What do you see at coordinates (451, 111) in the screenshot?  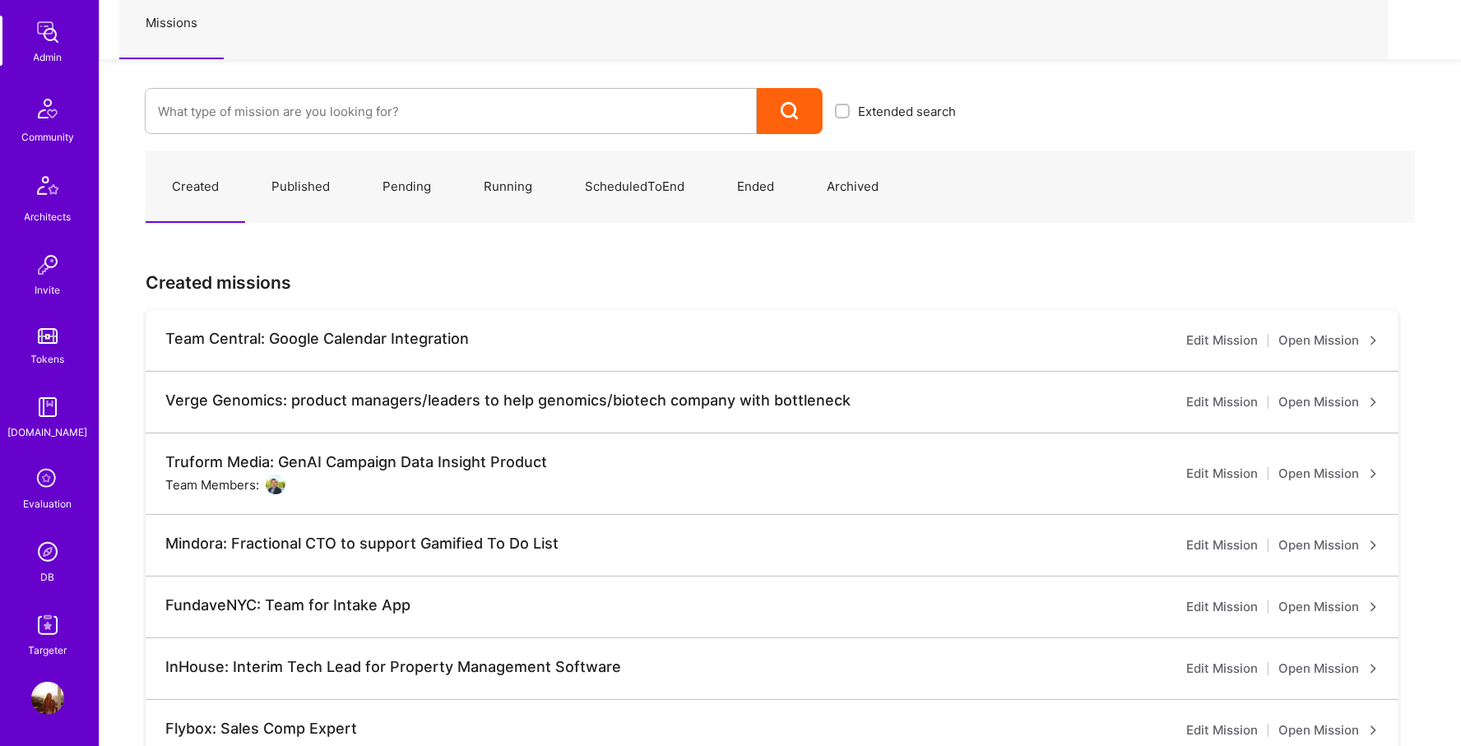 I see `input: What type of mission are you looking for?` at bounding box center [451, 111].